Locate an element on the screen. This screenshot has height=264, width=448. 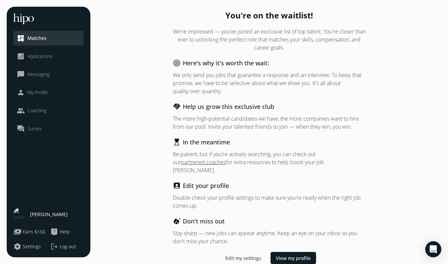
span: hourglass_top is located at coordinates (177, 142).